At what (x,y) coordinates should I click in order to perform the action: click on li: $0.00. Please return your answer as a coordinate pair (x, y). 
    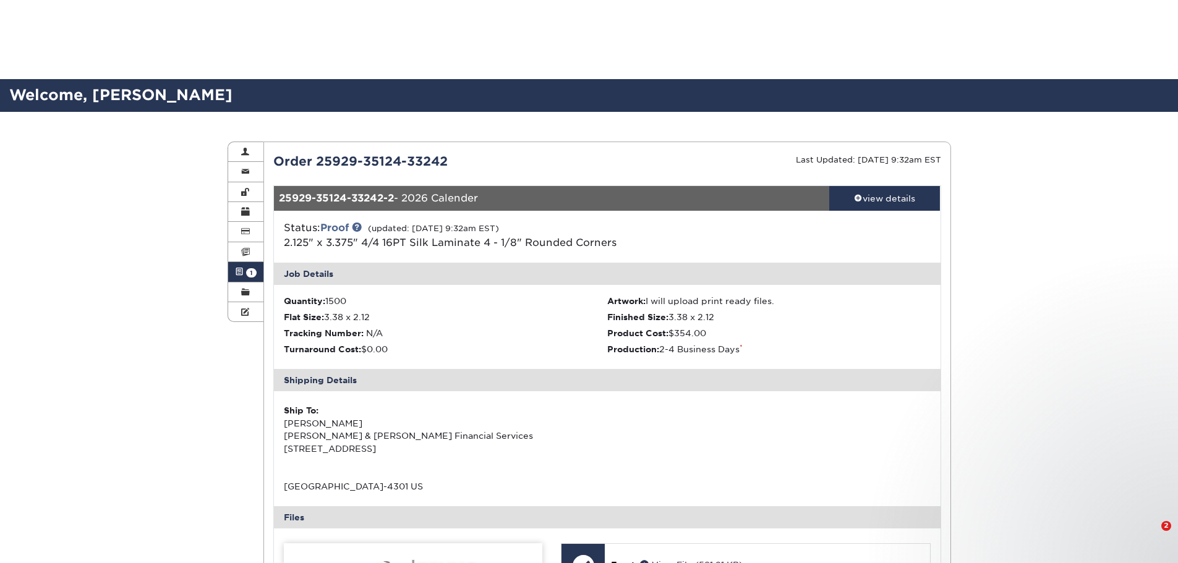
    Looking at the image, I should click on (445, 349).